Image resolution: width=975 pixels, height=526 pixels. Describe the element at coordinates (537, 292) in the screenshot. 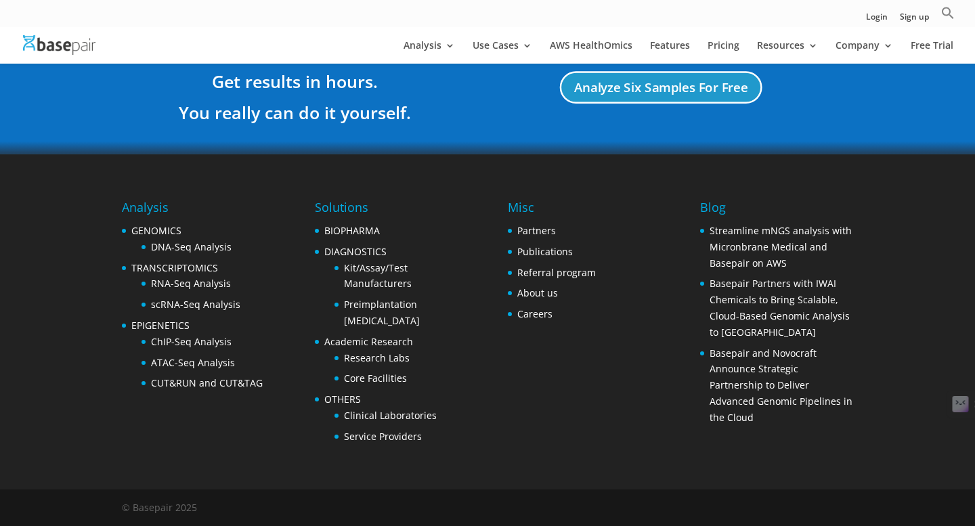

I see `a: About us` at that location.